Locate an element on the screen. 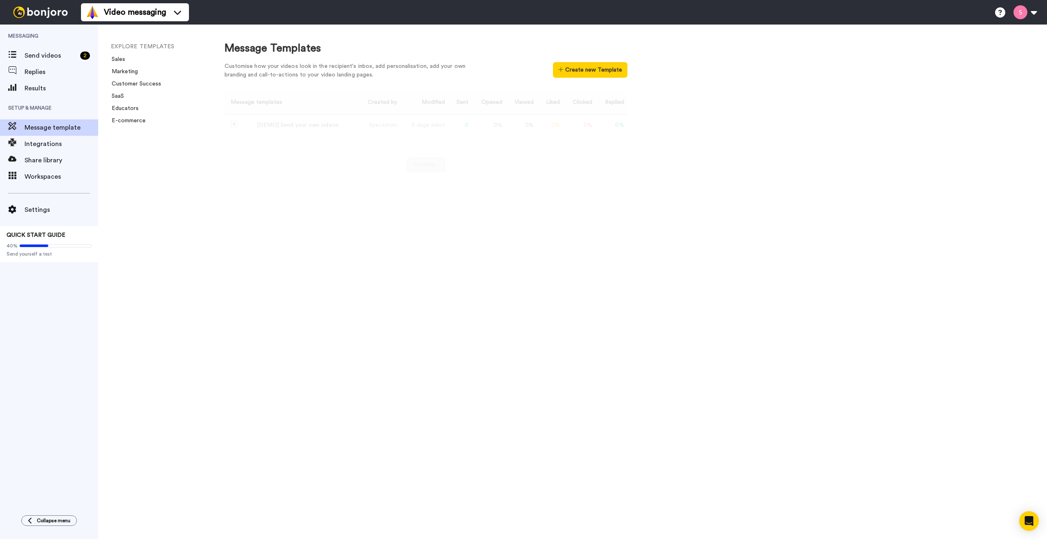 This screenshot has width=1047, height=539. span: Results is located at coordinates (61, 88).